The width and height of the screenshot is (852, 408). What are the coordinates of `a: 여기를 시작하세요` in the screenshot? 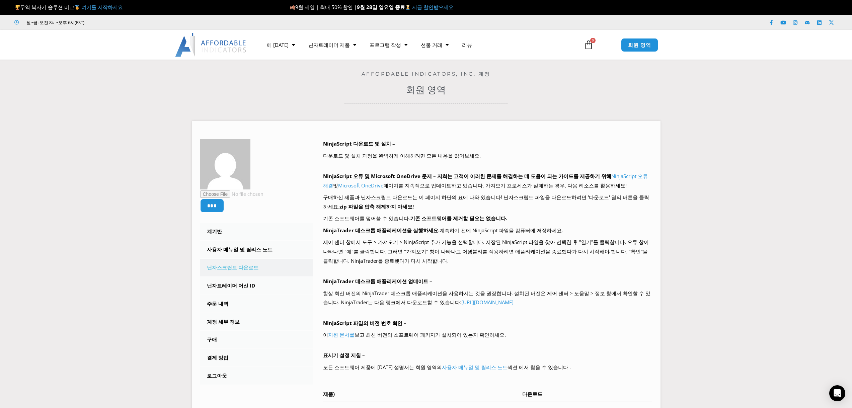 It's located at (102, 7).